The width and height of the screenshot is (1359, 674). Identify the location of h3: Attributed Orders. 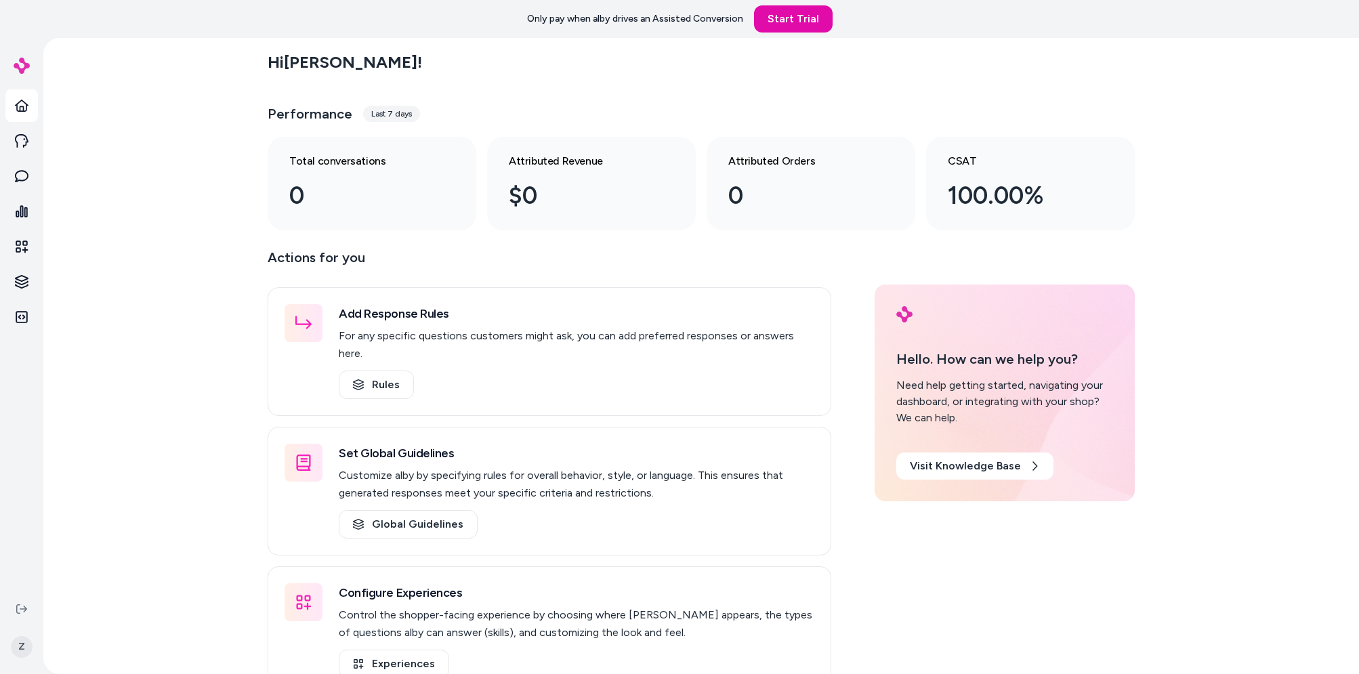
(800, 161).